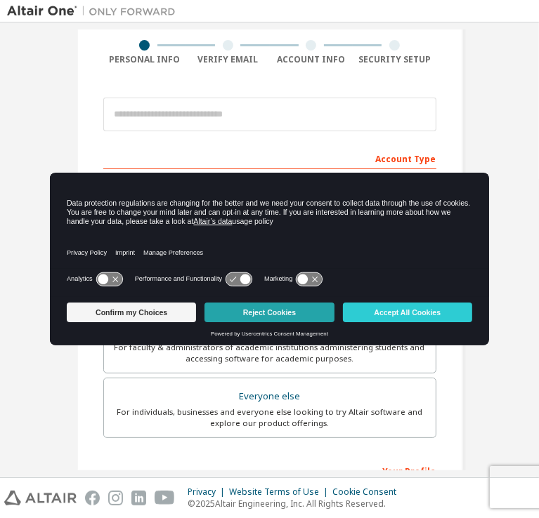 This screenshot has width=539, height=518. Describe the element at coordinates (270, 418) in the screenshot. I see `div: For individuals, businesses and everyone else looking to try Altair software and explore our prod...` at that location.